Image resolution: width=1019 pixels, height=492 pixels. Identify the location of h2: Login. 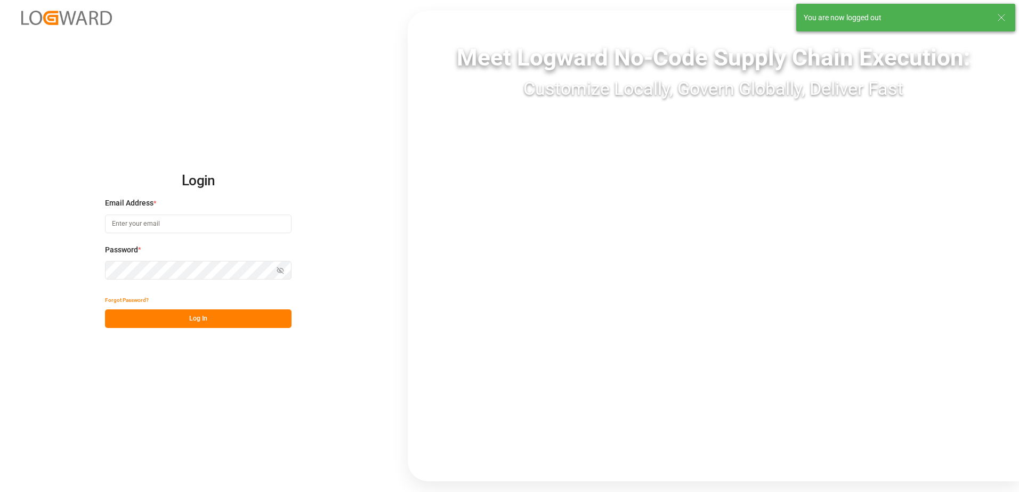
(198, 181).